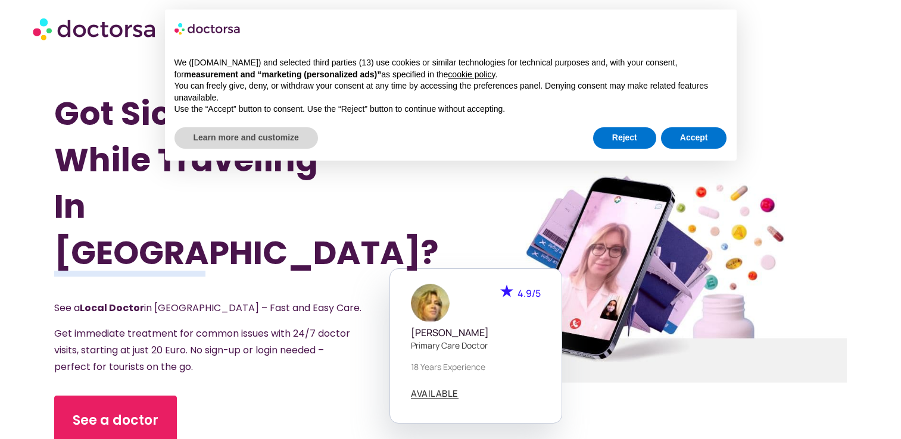 The image size is (901, 439). I want to click on span: See a doctor, so click(115, 421).